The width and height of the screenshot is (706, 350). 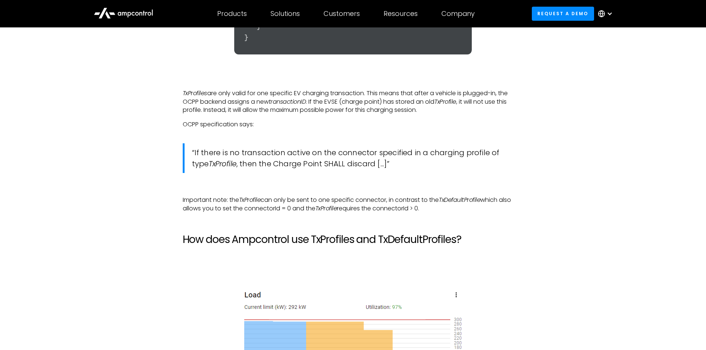 I want to click on div: Customers, so click(x=342, y=14).